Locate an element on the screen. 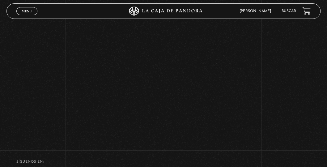 The height and width of the screenshot is (167, 327). a: View your shopping cart is located at coordinates (306, 11).